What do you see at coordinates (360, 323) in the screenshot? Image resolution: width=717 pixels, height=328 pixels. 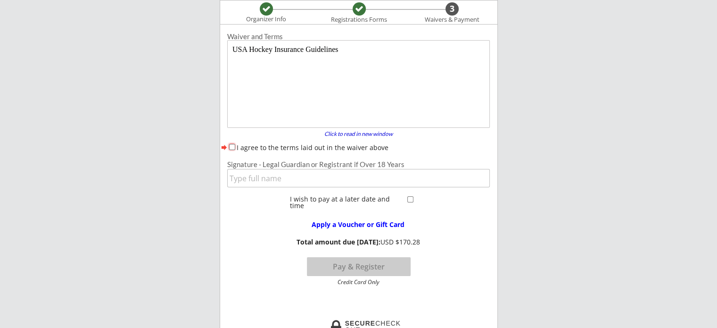 I see `strong: SECURE` at bounding box center [360, 323].